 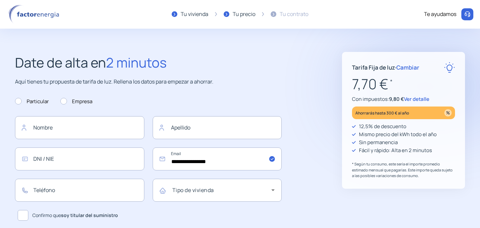 I want to click on label: Empresa, so click(x=76, y=102).